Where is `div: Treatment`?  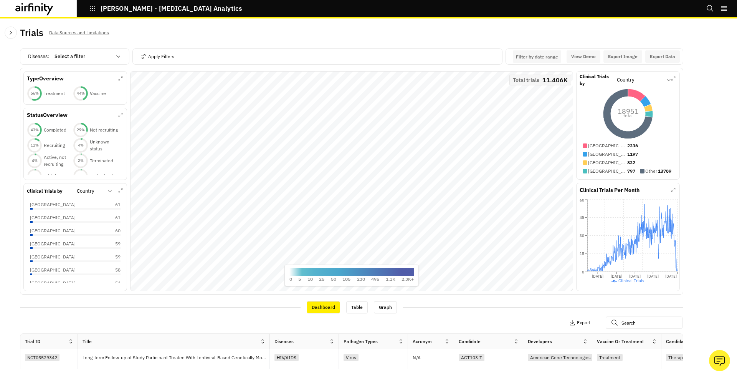
div: Treatment is located at coordinates (610, 357).